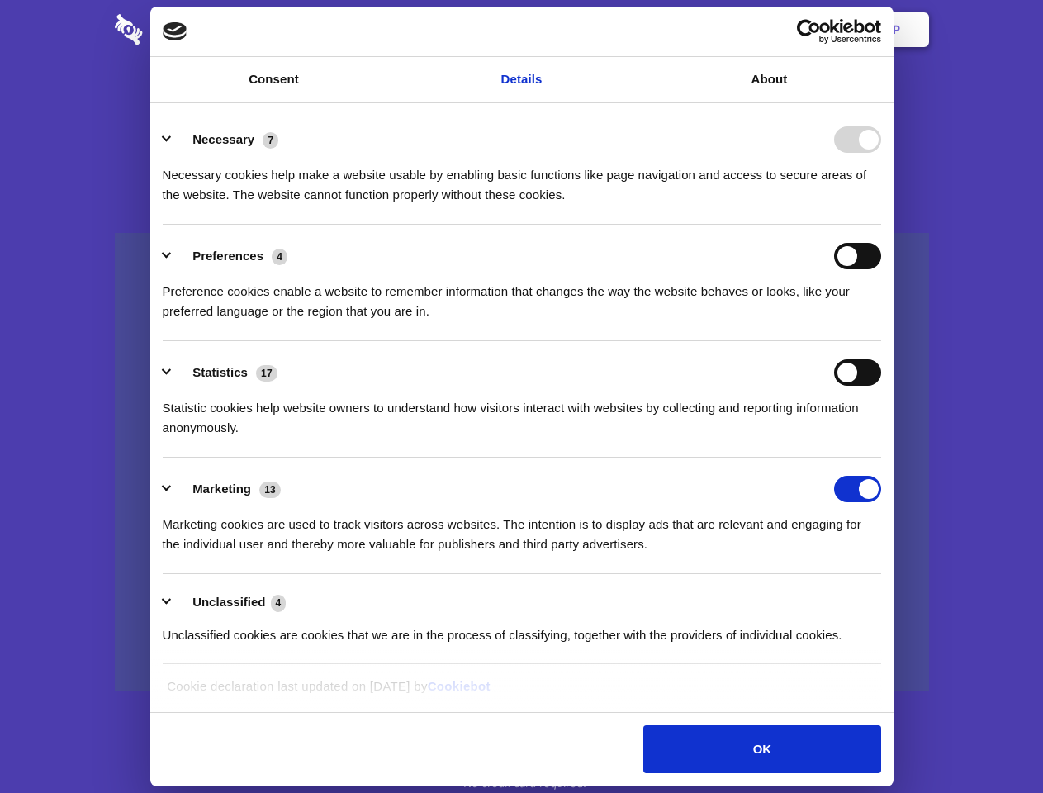 This screenshot has height=793, width=1043. I want to click on span: 17, so click(267, 373).